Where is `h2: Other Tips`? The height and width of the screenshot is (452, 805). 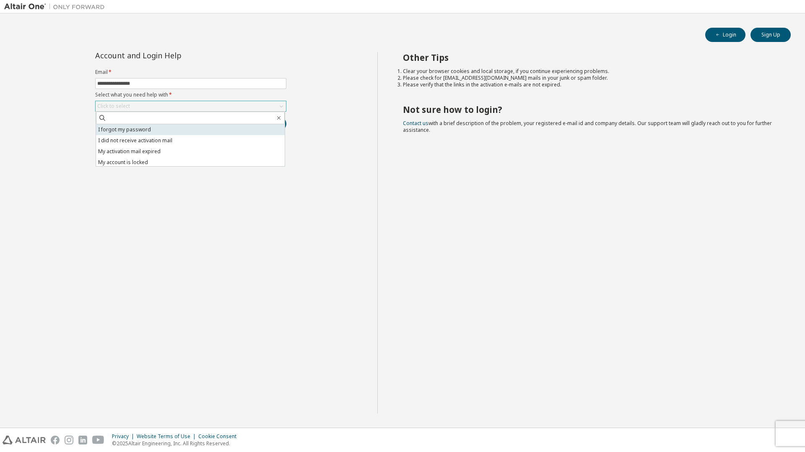 h2: Other Tips is located at coordinates (589, 57).